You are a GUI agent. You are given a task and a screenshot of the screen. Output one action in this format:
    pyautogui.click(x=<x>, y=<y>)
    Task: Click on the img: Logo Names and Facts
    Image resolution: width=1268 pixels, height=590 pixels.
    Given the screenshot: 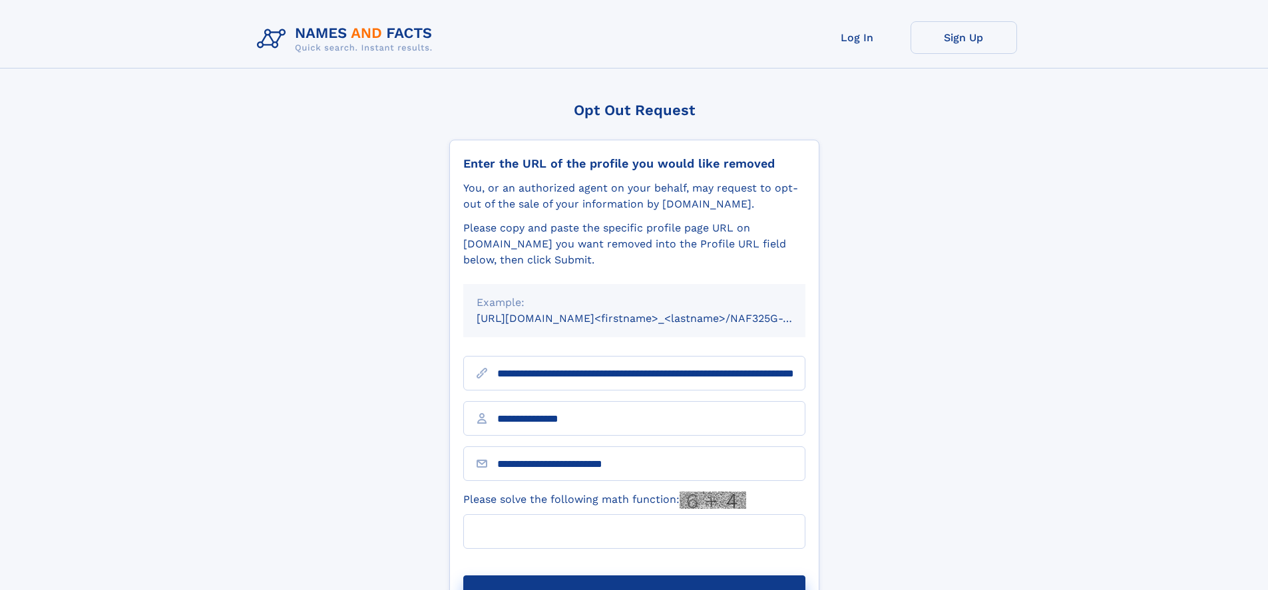 What is the action you would take?
    pyautogui.click(x=347, y=39)
    